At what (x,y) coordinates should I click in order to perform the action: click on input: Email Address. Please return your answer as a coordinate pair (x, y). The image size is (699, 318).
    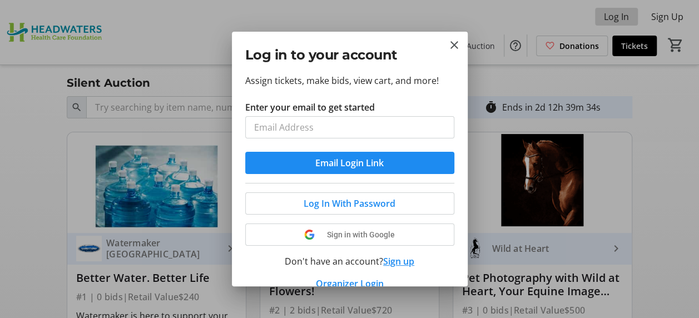
    Looking at the image, I should click on (350, 127).